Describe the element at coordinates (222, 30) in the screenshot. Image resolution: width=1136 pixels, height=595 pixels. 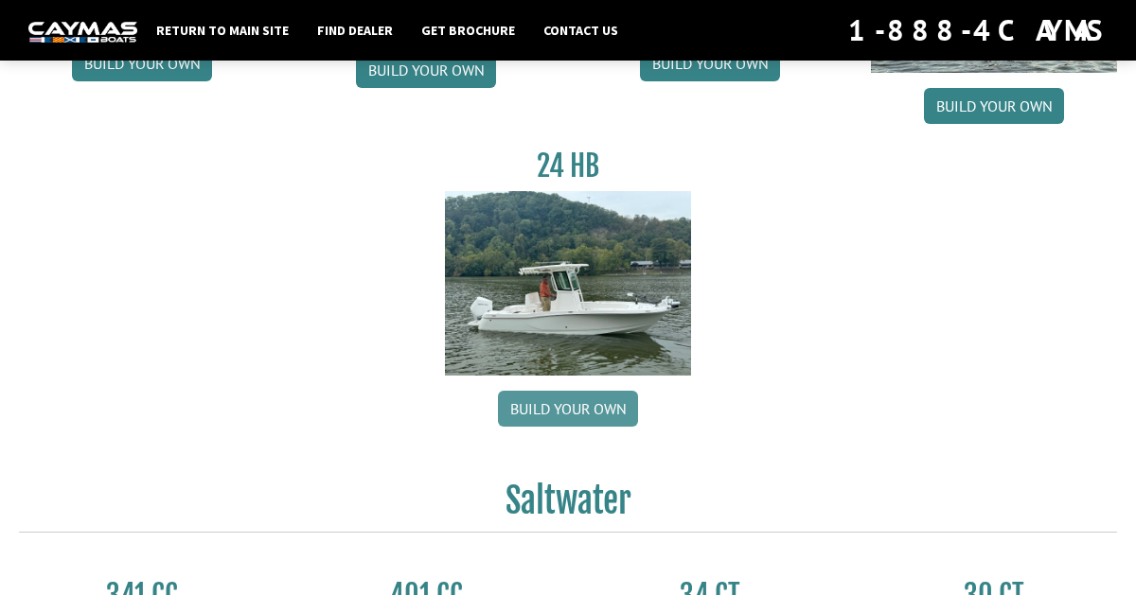
I see `a: Return to main site` at that location.